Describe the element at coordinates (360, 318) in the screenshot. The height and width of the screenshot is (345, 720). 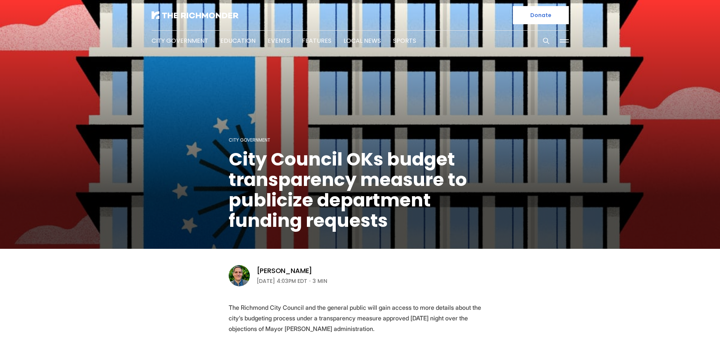
I see `p: The Richmond City Council and the general public will gain access to more details about the city’...` at that location.